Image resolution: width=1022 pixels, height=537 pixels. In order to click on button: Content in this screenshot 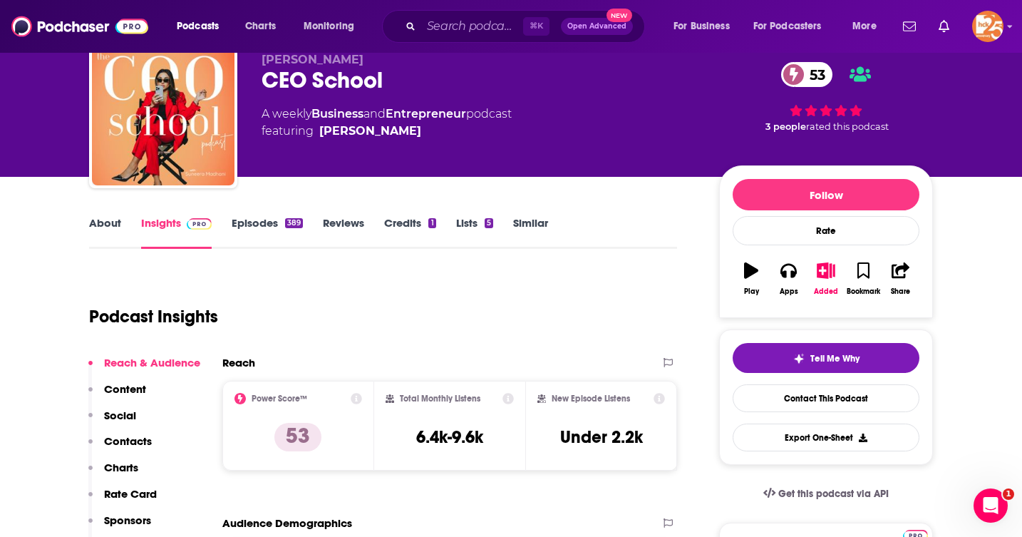, I will do `click(117, 395)`.